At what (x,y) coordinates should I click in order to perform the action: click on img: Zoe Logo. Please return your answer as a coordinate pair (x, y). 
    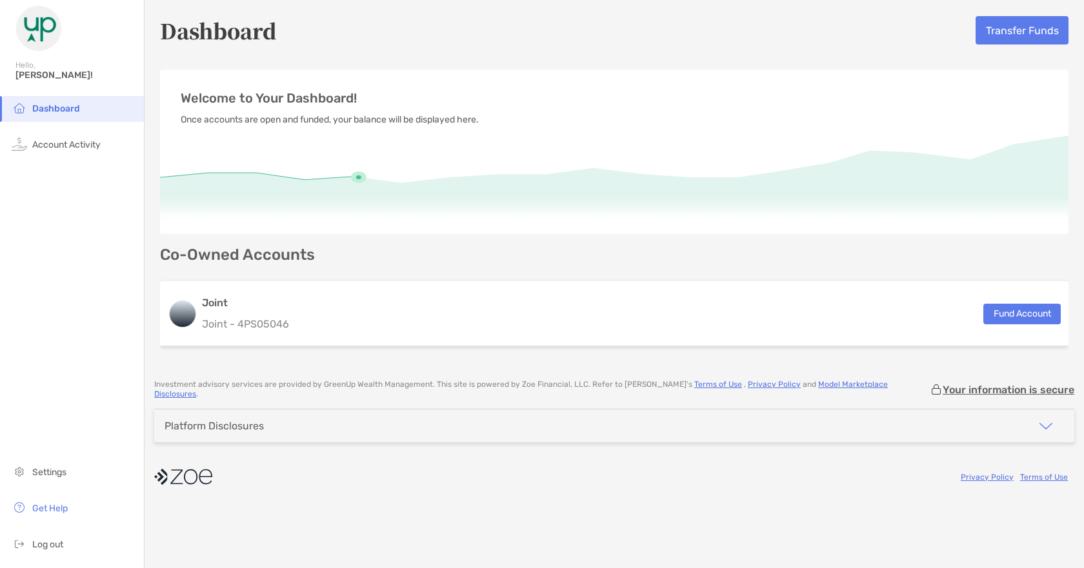
    Looking at the image, I should click on (39, 28).